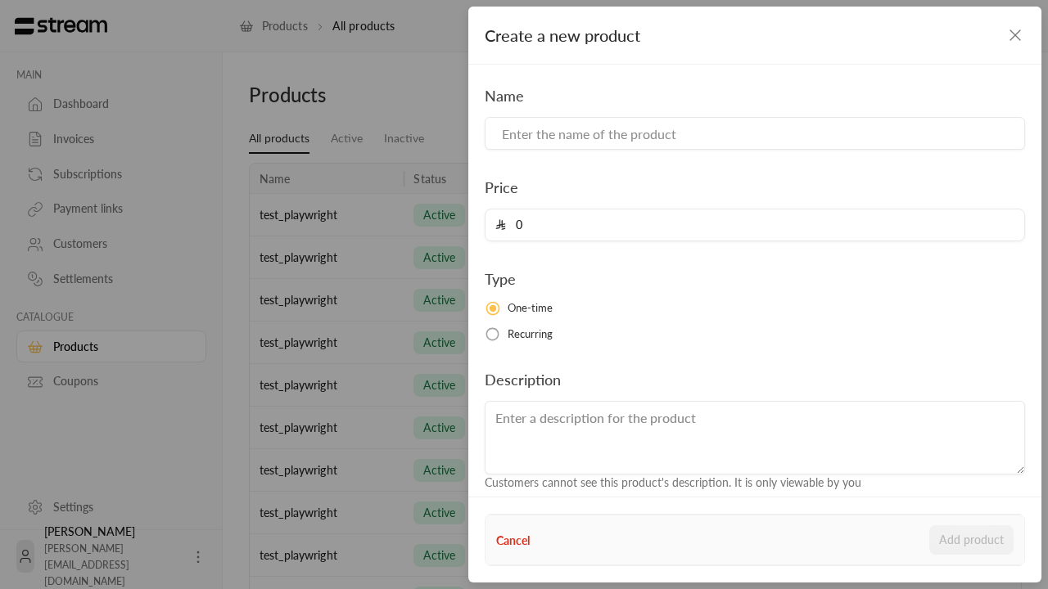 This screenshot has width=1048, height=589. What do you see at coordinates (501, 187) in the screenshot?
I see `label: Price` at bounding box center [501, 187].